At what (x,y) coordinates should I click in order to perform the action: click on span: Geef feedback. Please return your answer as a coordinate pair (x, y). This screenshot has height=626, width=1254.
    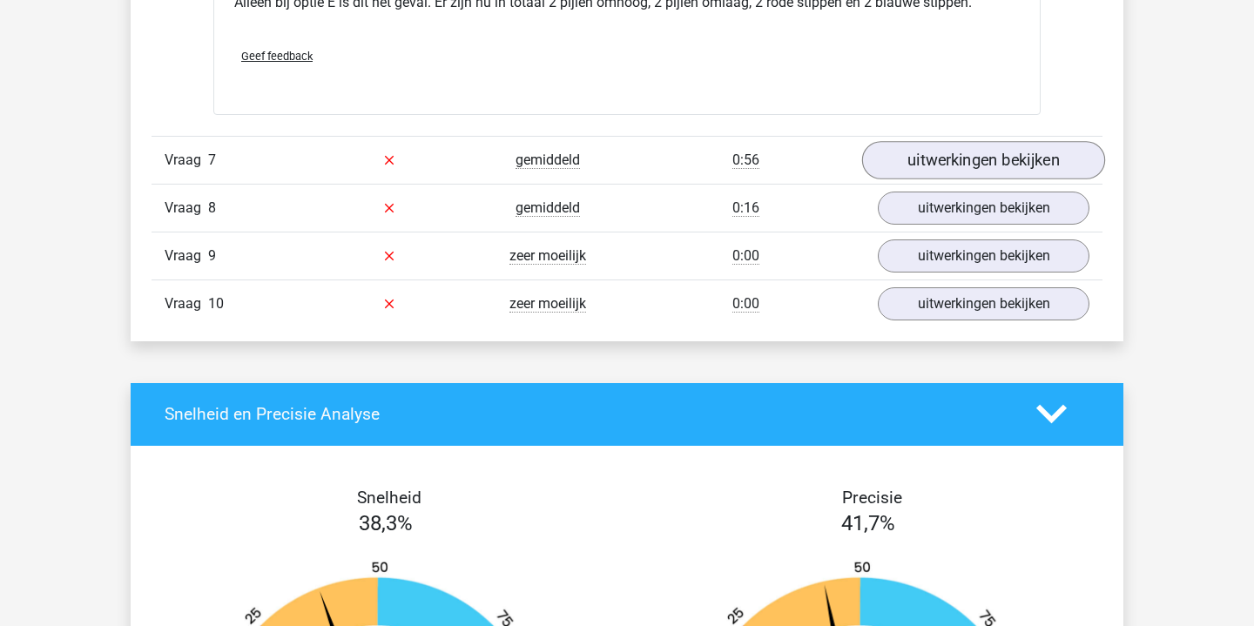
    Looking at the image, I should click on (277, 56).